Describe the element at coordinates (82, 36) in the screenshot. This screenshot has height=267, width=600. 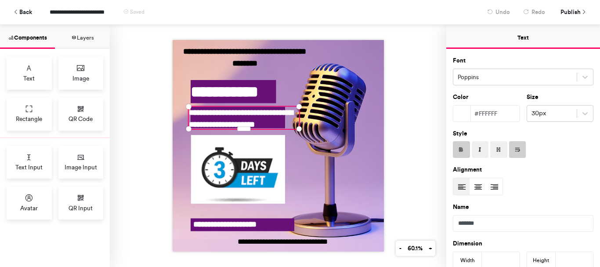
I see `button: Layers` at that location.